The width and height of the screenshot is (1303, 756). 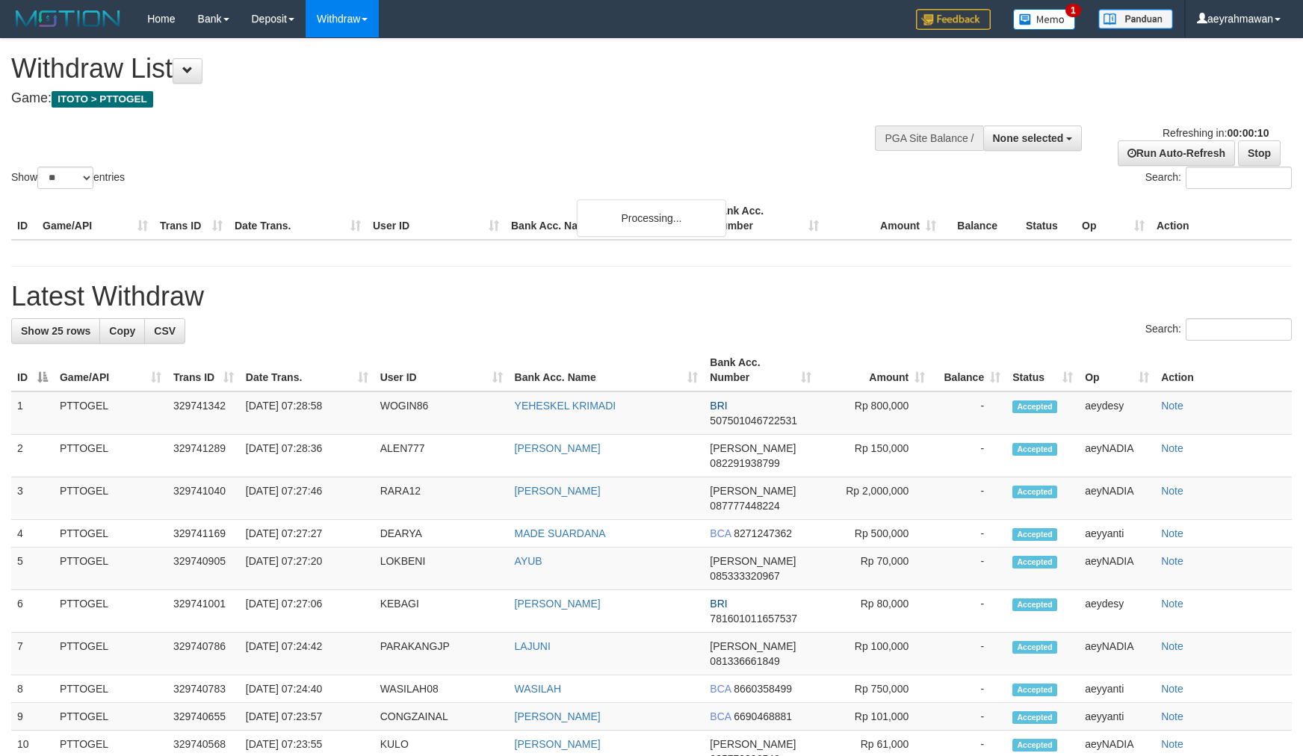 What do you see at coordinates (203, 611) in the screenshot?
I see `td: 329741001` at bounding box center [203, 611].